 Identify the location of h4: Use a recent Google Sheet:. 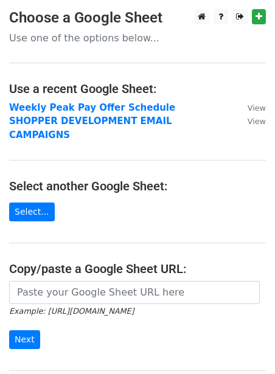
(138, 89).